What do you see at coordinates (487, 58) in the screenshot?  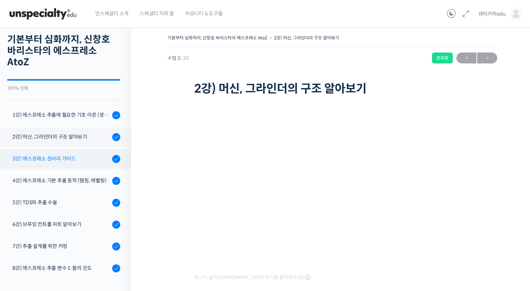 I see `a: 다음→` at bounding box center [487, 58].